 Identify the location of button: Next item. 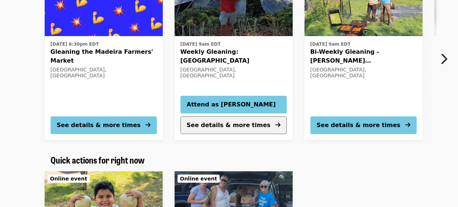
(446, 59).